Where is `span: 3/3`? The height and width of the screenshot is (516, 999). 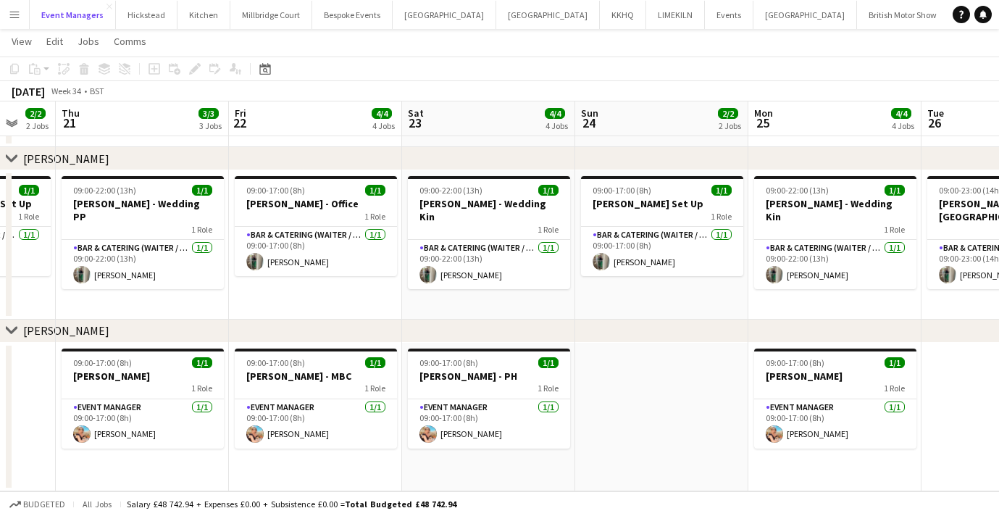 span: 3/3 is located at coordinates (209, 113).